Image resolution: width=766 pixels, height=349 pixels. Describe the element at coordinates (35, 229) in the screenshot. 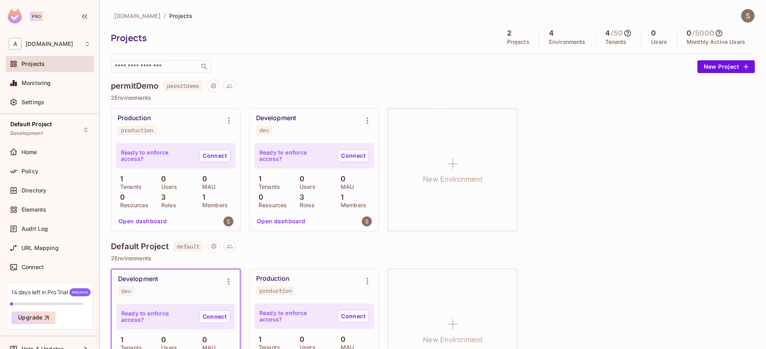

I see `span: Audit Log` at that location.